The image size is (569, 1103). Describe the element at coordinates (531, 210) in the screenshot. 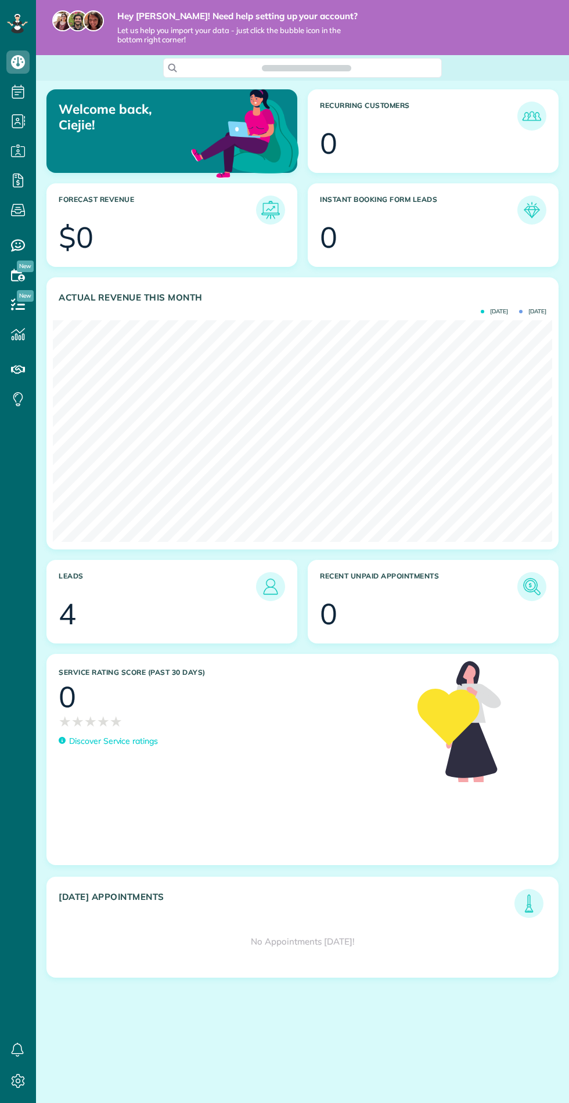

I see `img: icon_form_leads-04211a6a04a5b2264e4ee56bc0799ec3eb69b7e499cbb523a139df1d13a81ae0.png` at that location.